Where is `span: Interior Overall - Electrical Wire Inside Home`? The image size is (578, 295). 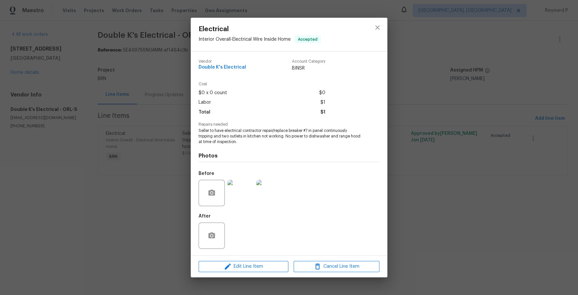
span: Interior Overall - Electrical Wire Inside Home is located at coordinates (245, 39).